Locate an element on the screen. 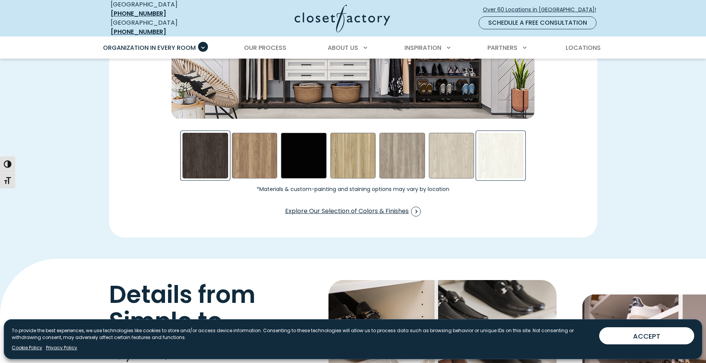 The width and height of the screenshot is (706, 363). span: Organization in Every Room is located at coordinates (149, 48).